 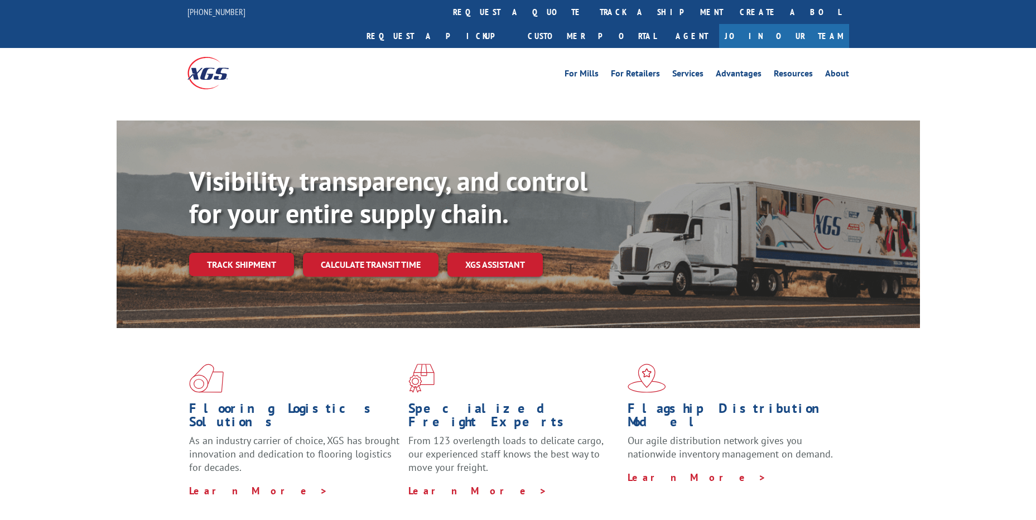 What do you see at coordinates (730, 447) in the screenshot?
I see `span: Our agile distribution network gives you nationwide inventory management on demand.` at bounding box center [730, 447].